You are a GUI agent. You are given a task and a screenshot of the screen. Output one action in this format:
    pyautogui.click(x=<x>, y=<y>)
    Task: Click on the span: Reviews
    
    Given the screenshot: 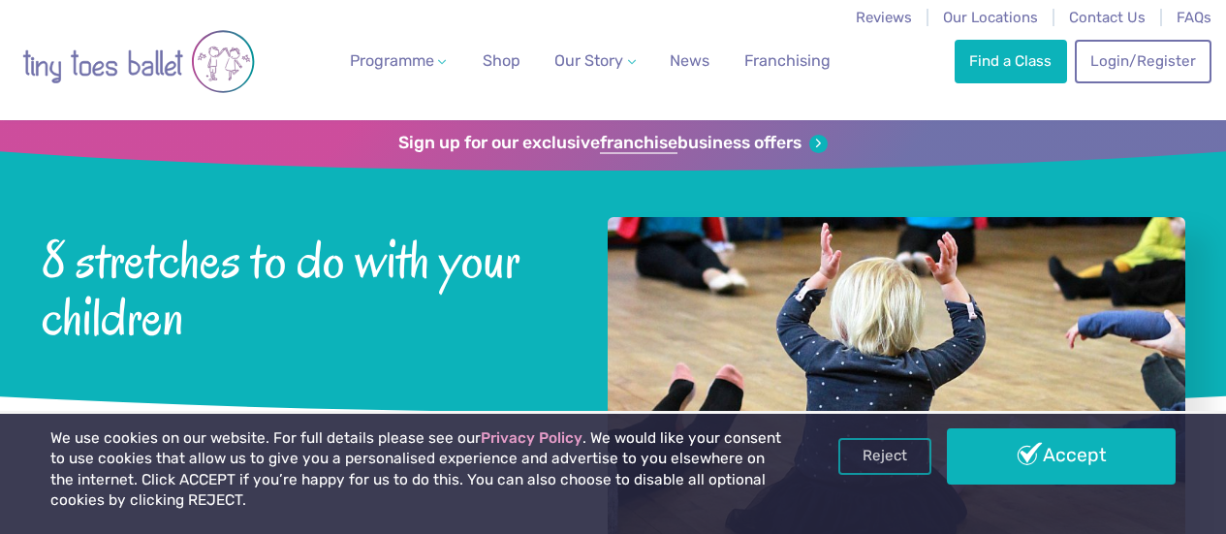 What is the action you would take?
    pyautogui.click(x=884, y=17)
    